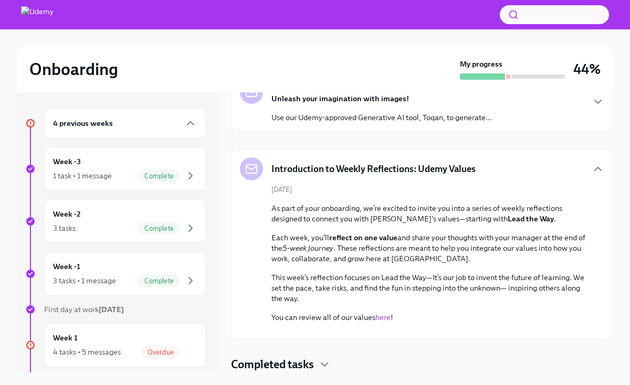  Describe the element at coordinates (87, 352) in the screenshot. I see `div: 4 tasks • 5 messages` at that location.